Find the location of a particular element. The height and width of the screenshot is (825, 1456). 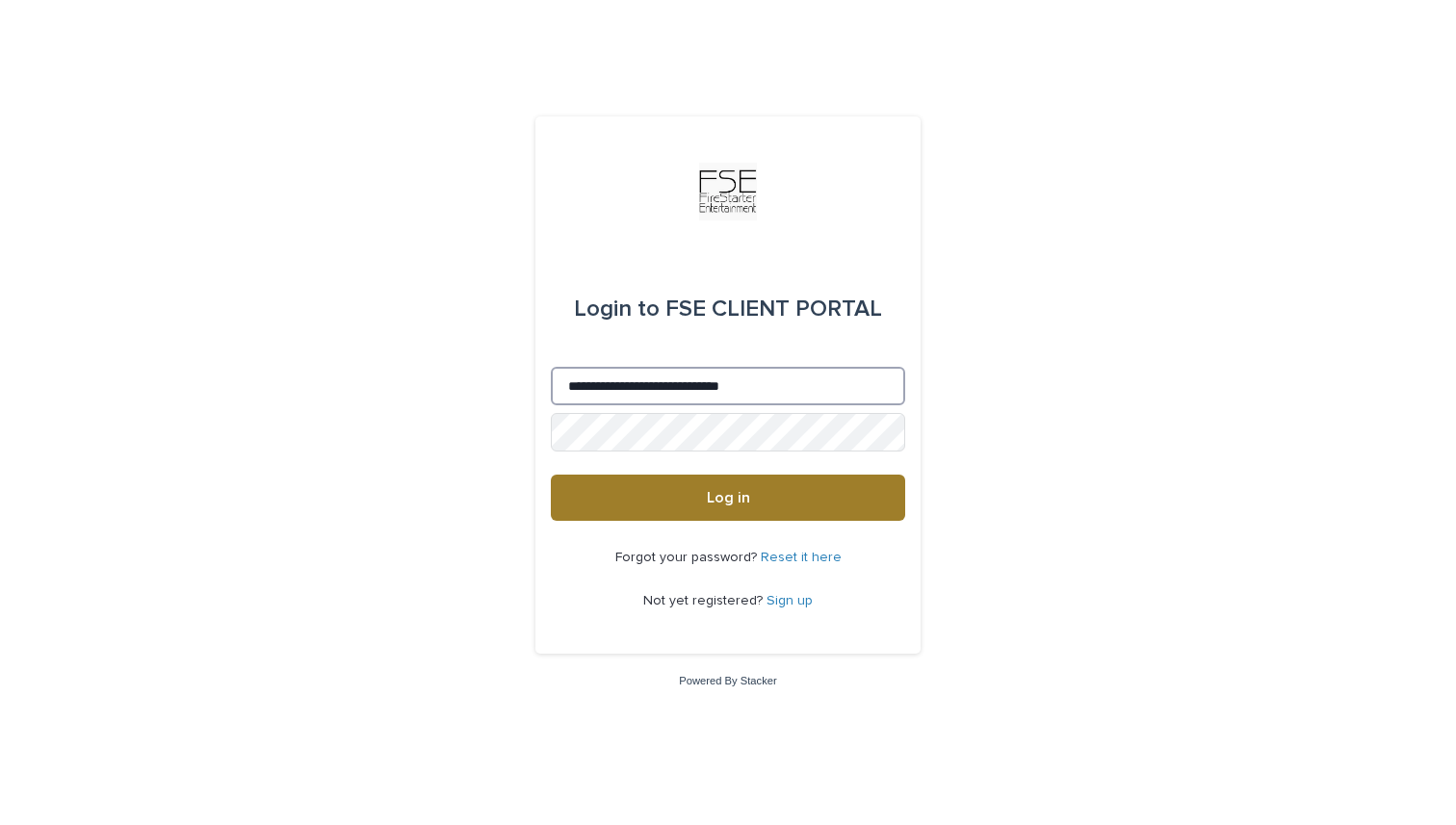

a: Sign up is located at coordinates (789, 601).